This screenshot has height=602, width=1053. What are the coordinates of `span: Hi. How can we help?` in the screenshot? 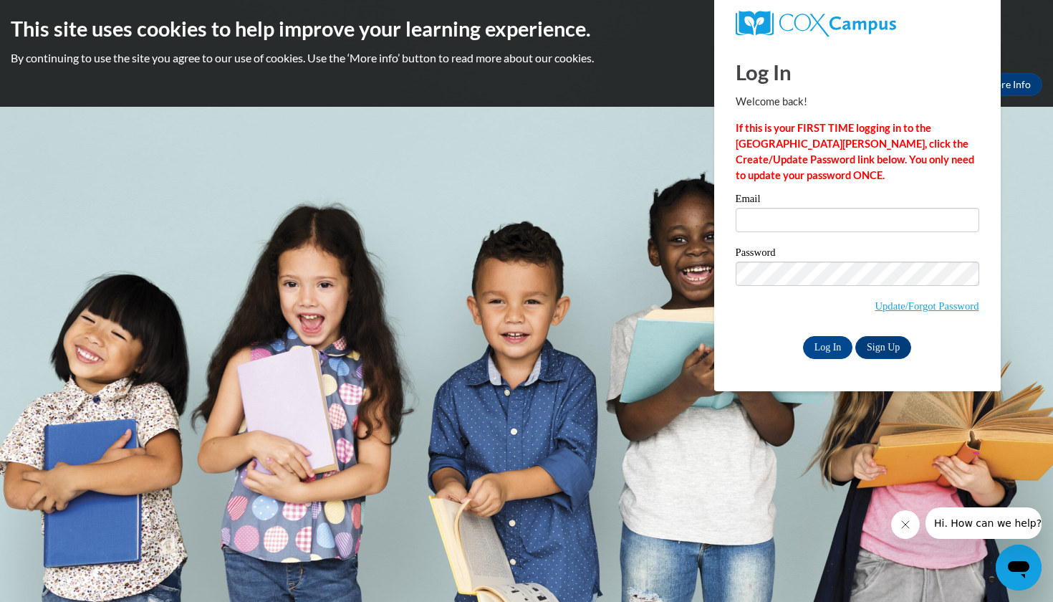 It's located at (62, 16).